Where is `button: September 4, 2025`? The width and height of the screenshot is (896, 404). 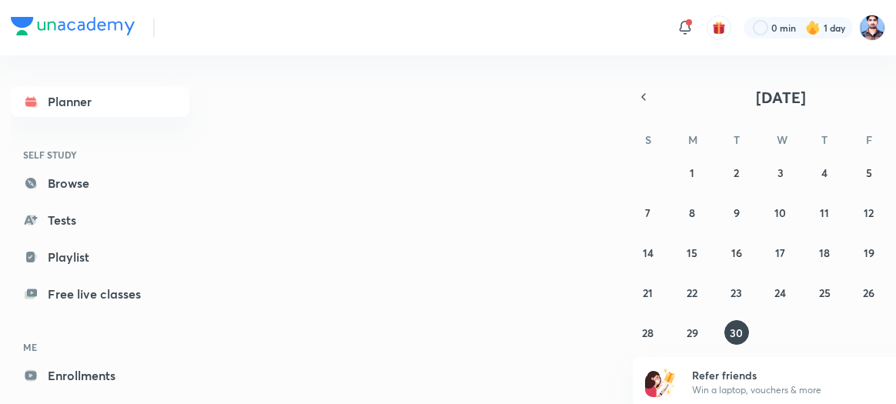
button: September 4, 2025 is located at coordinates (825, 172).